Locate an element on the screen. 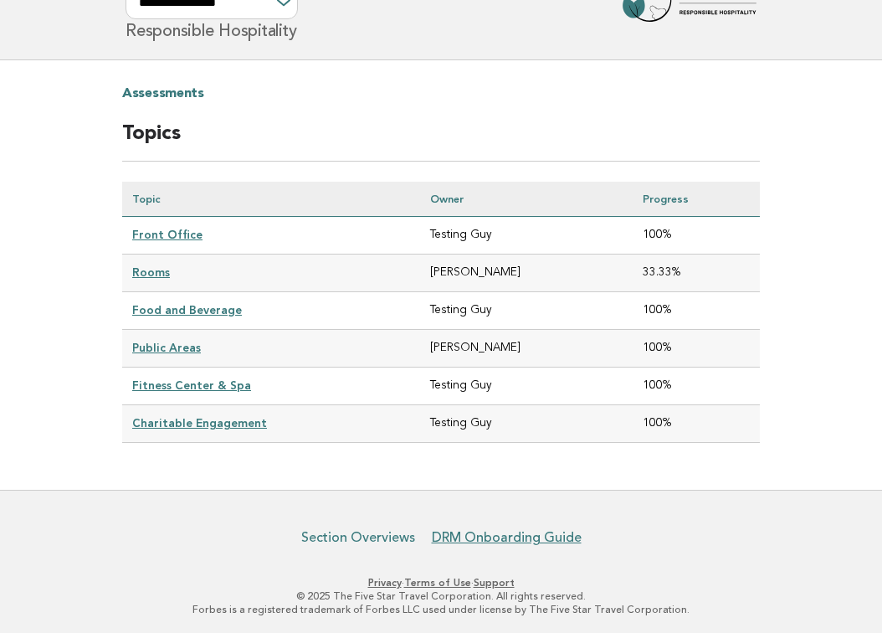  th: Owner is located at coordinates (526, 199).